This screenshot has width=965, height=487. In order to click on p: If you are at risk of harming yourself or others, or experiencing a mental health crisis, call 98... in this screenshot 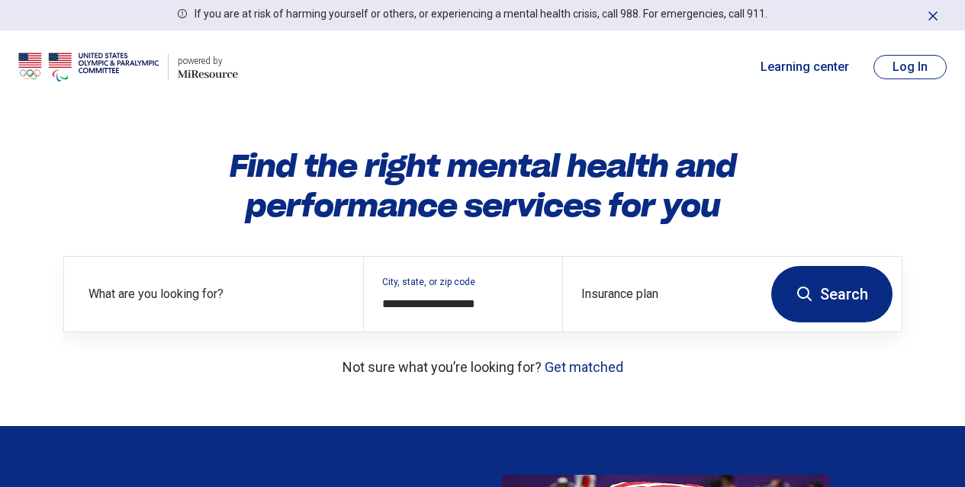, I will do `click(480, 14)`.